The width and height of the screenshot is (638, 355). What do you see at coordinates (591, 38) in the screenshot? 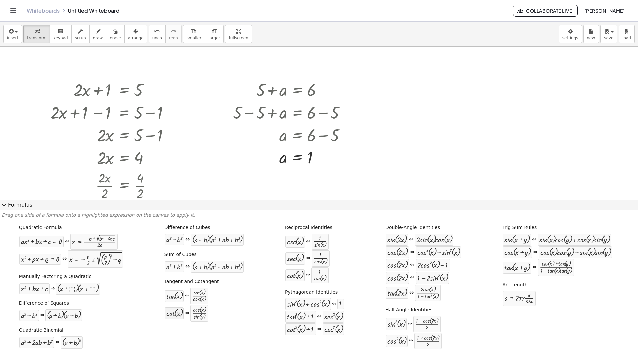
I see `span: new` at bounding box center [591, 38].